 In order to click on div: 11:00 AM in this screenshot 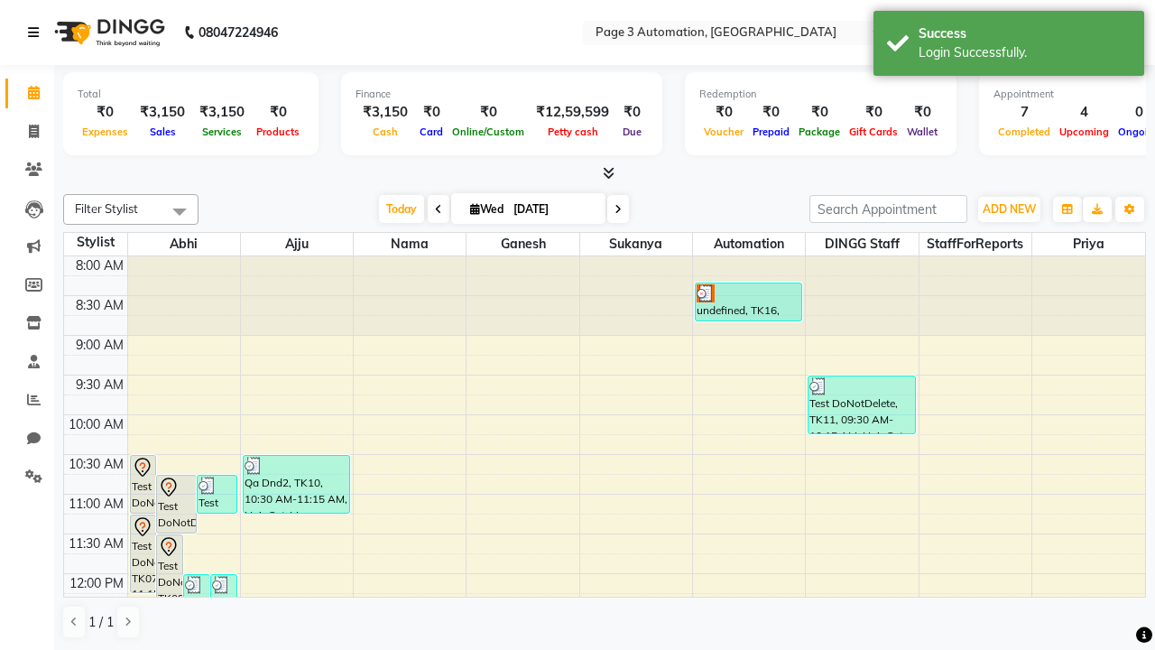, I will do `click(96, 504)`.